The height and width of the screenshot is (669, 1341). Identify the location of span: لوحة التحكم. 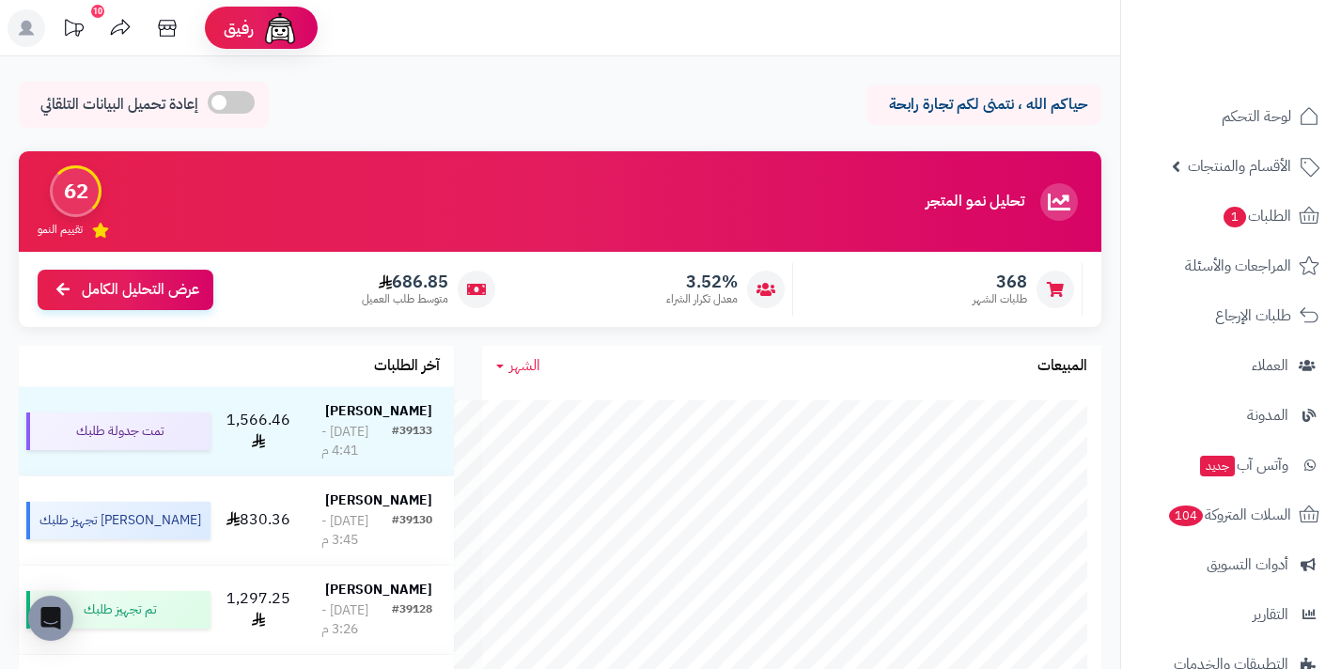
(1256, 116).